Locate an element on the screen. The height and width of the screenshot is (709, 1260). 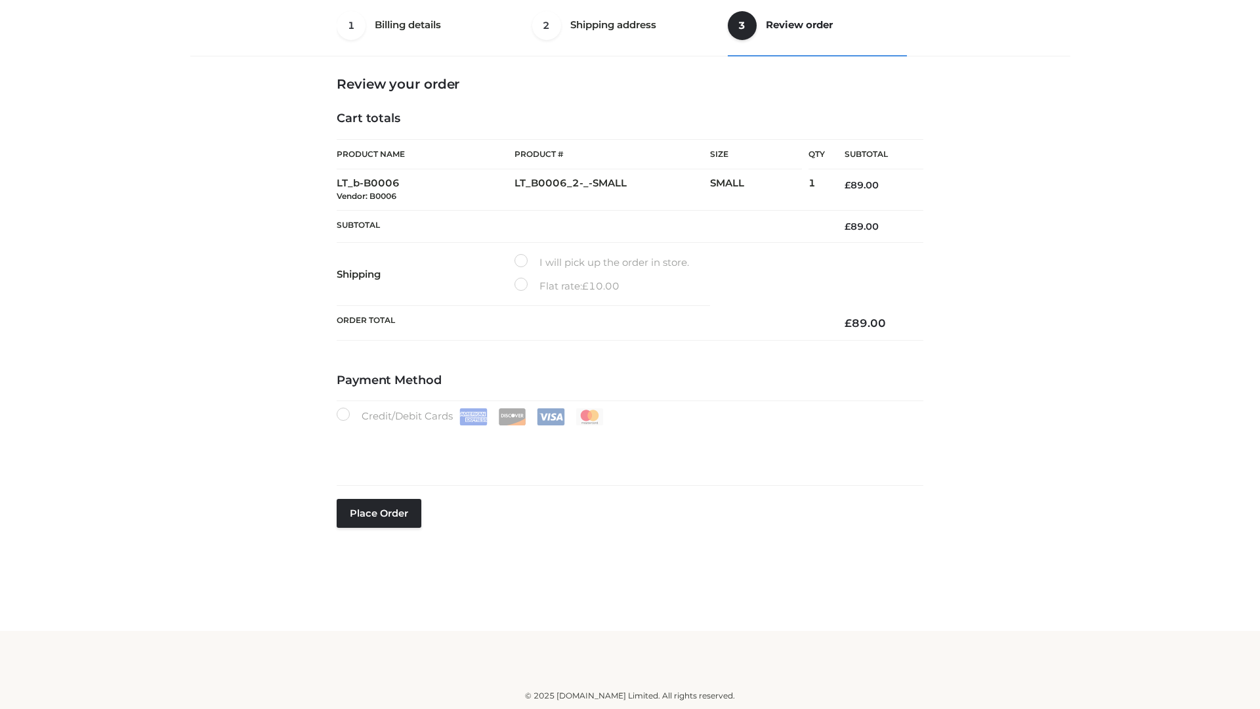
label: Flat rate: is located at coordinates (567, 286).